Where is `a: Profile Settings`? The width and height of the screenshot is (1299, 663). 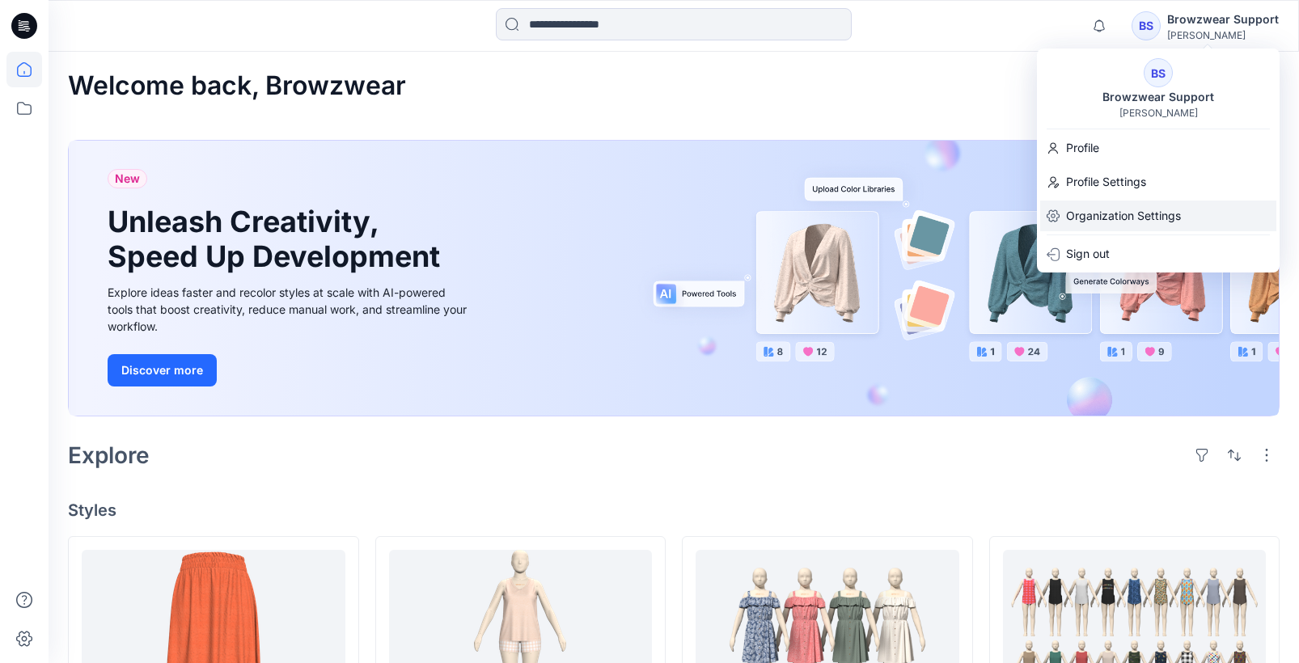
a: Profile Settings is located at coordinates (1158, 182).